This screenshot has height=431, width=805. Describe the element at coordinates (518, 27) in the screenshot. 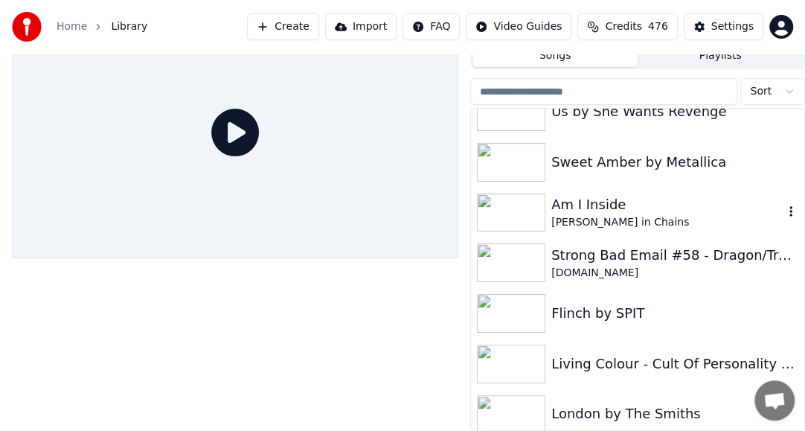

I see `button: Video Guides` at that location.